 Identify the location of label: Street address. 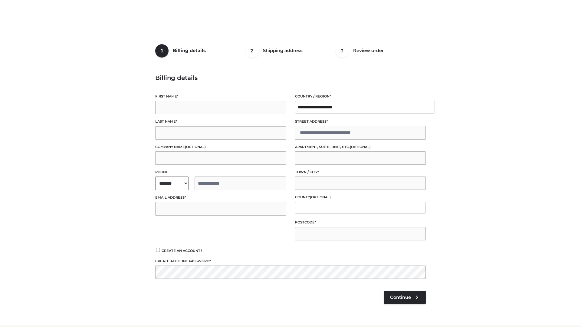
(360, 121).